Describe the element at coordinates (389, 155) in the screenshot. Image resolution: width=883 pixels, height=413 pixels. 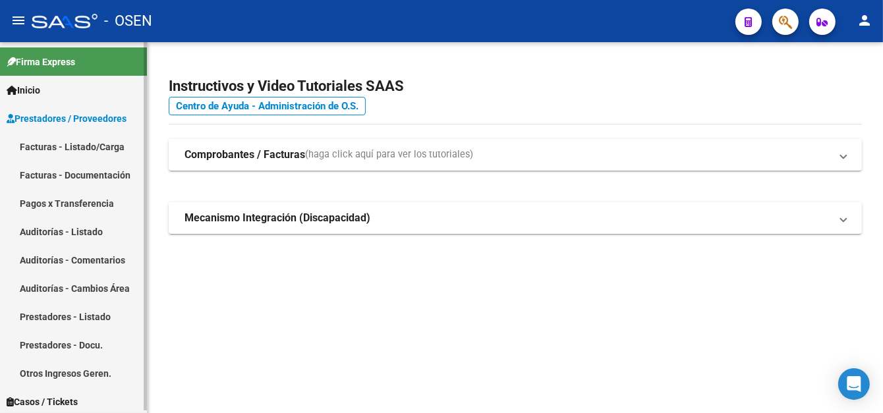
I see `span: (haga click aquí para ver los tutoriales)` at that location.